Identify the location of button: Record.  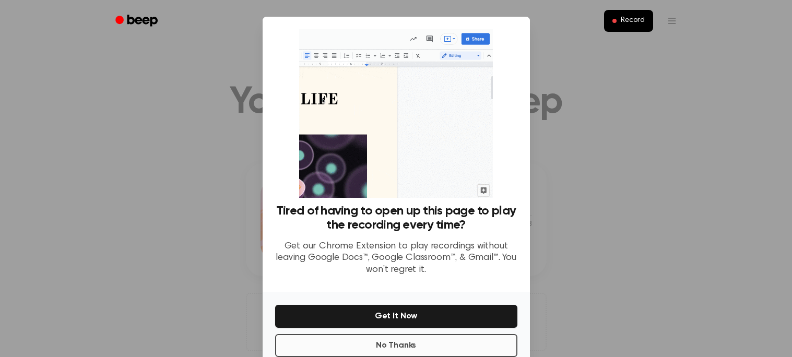
(628, 21).